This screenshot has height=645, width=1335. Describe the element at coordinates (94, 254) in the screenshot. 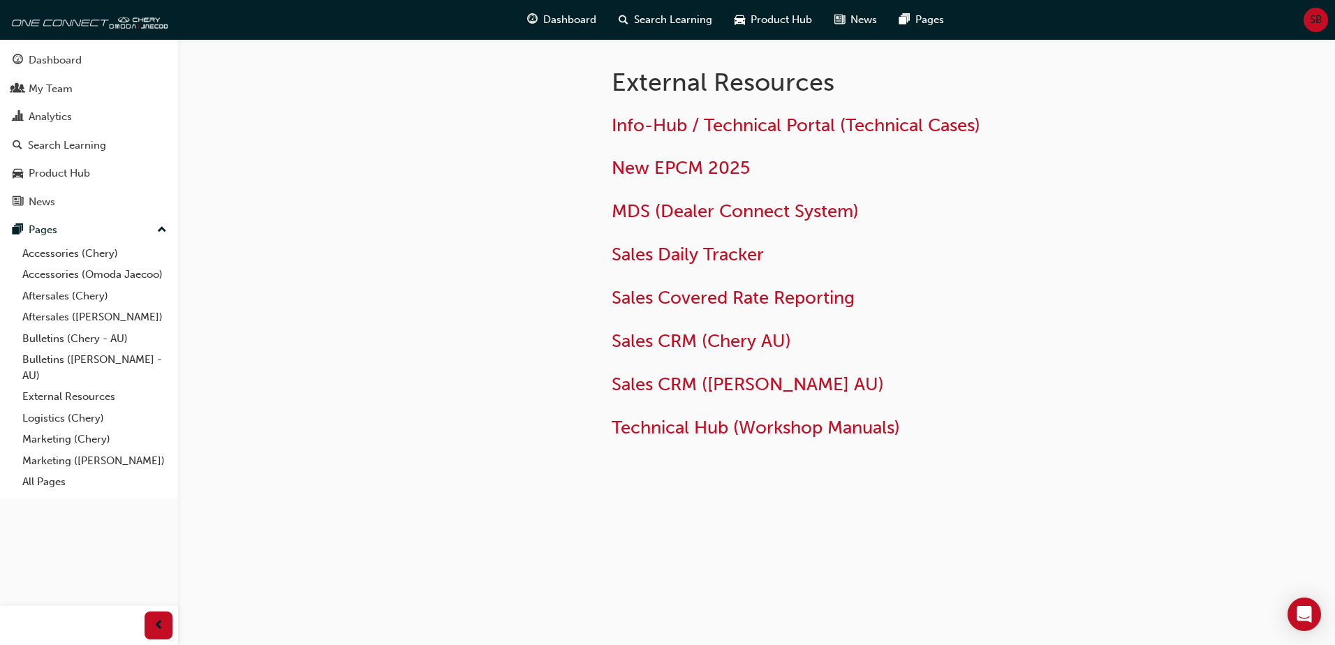

I see `a: Accessories (Chery)` at that location.